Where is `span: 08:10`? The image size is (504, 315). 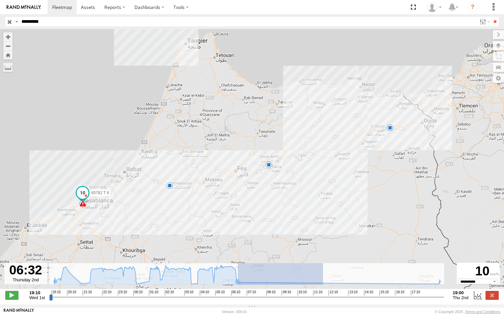 span: 08:10 is located at coordinates (271, 293).